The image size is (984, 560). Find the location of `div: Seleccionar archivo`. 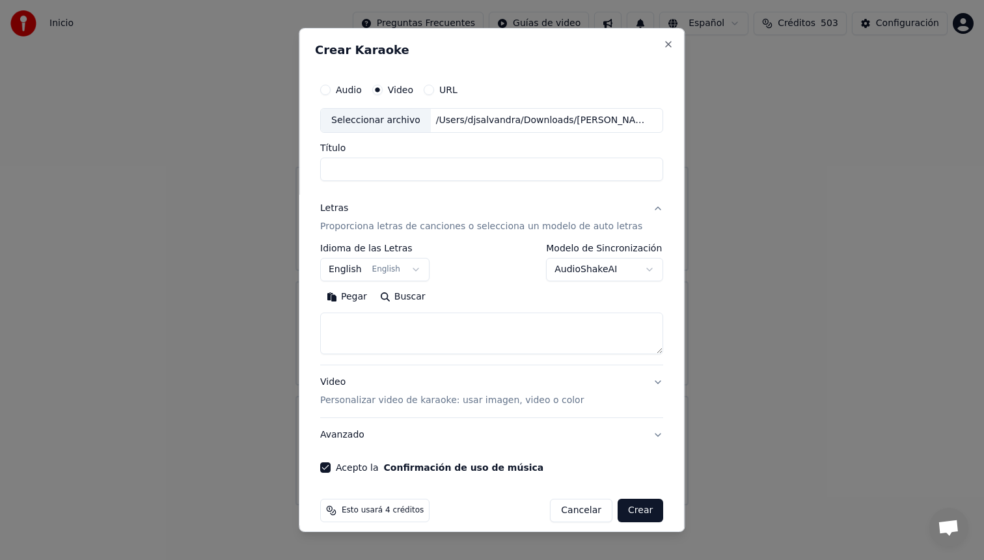

div: Seleccionar archivo is located at coordinates (376, 120).